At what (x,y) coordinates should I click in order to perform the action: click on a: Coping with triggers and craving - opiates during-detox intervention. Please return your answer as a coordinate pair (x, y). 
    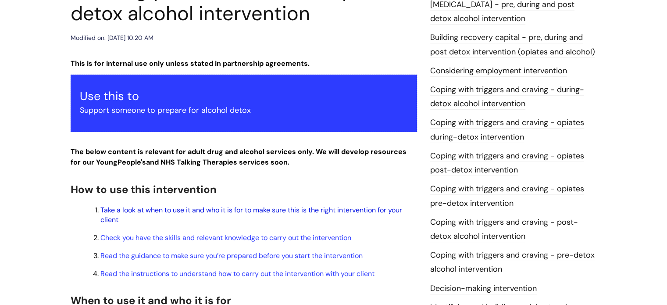
    Looking at the image, I should click on (507, 130).